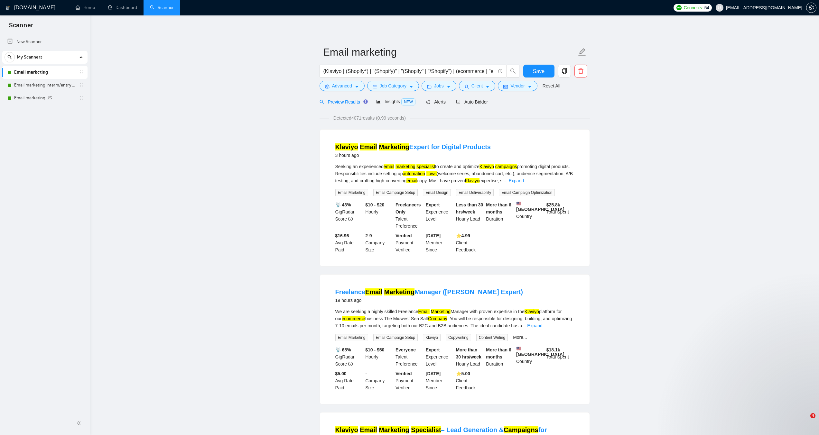  Describe the element at coordinates (527, 193) in the screenshot. I see `span: Email Campaign Optimization` at that location.